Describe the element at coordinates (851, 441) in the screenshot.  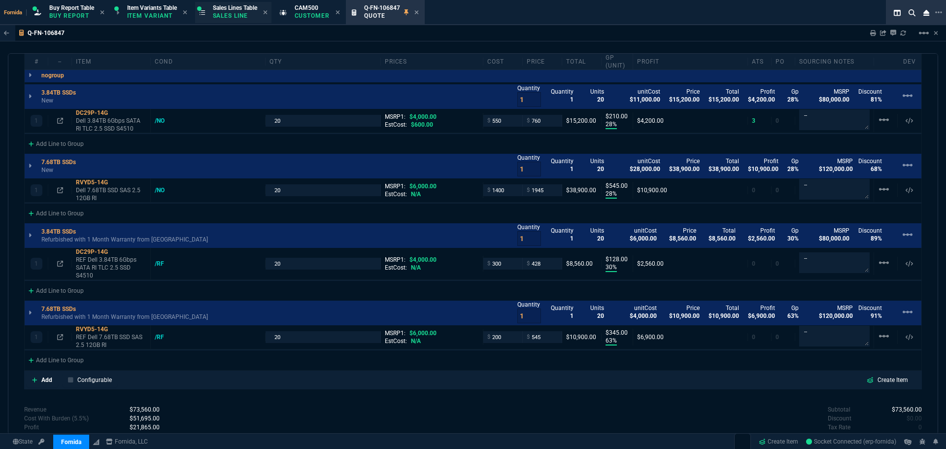
I see `a: lZ0K8iU94mqdAiYSAAAn` at that location.